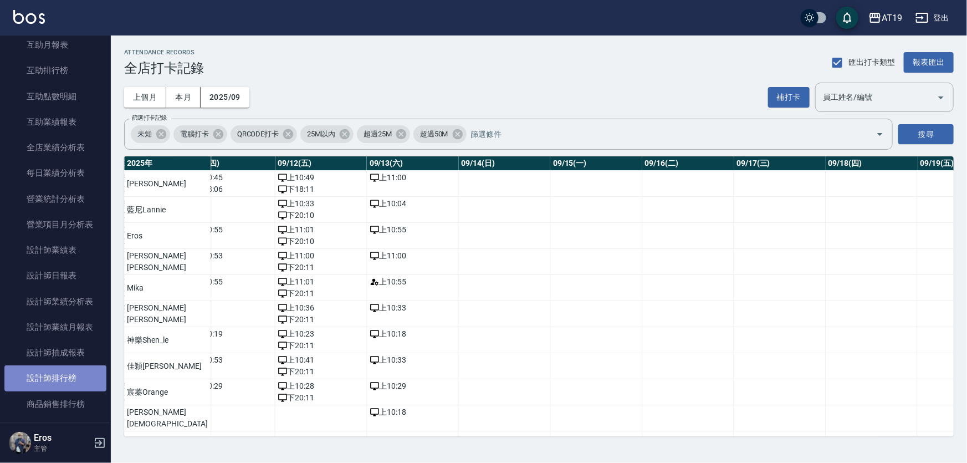  Describe the element at coordinates (55, 250) in the screenshot. I see `a: 設計師業績表` at that location.